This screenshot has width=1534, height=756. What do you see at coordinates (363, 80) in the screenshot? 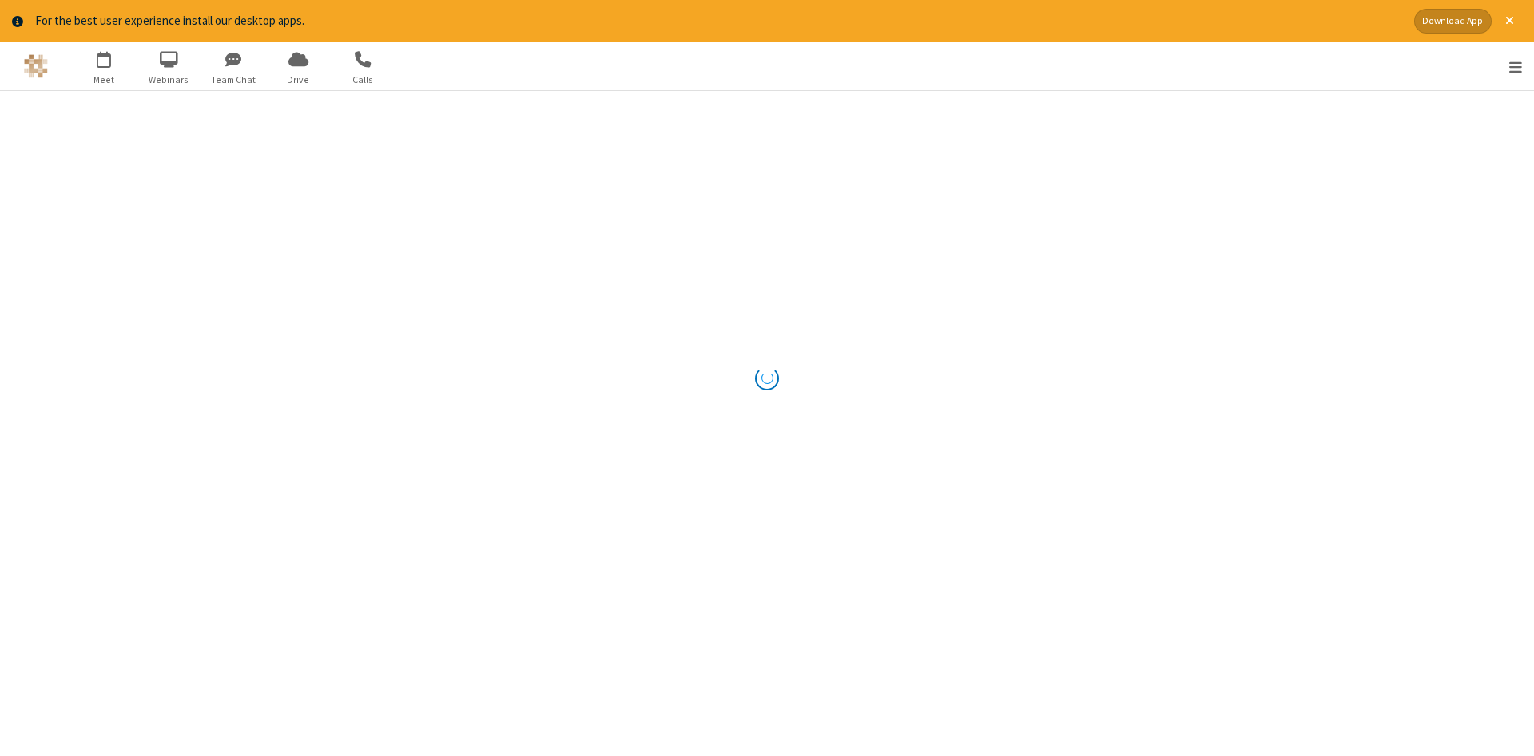
I see `span: Calls` at bounding box center [363, 80].